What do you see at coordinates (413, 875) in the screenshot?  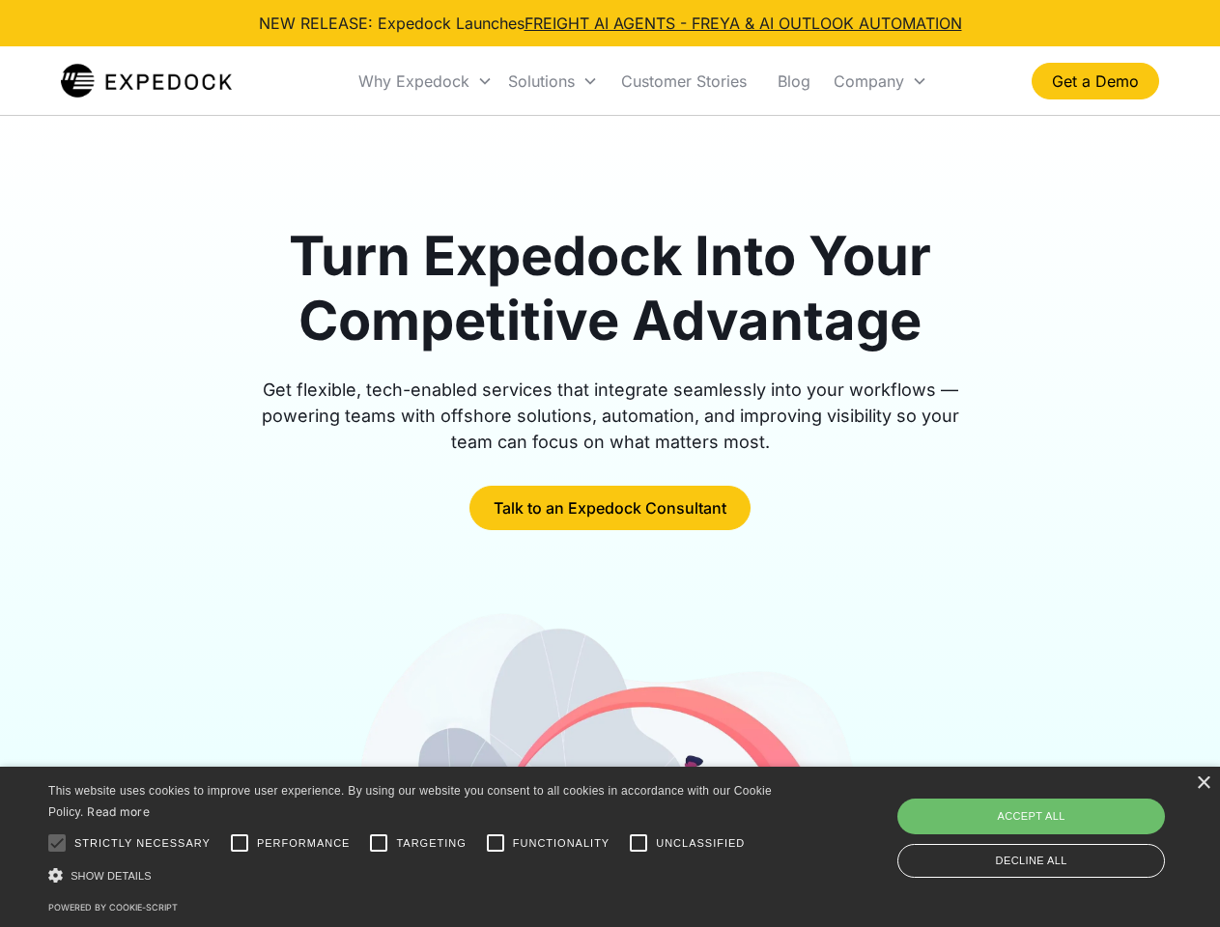 I see `div: Show details` at bounding box center [413, 875].